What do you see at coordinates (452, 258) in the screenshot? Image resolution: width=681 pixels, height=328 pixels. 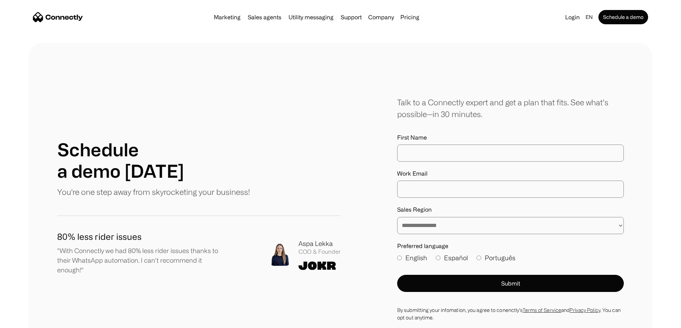 I see `label: Español` at bounding box center [452, 258].